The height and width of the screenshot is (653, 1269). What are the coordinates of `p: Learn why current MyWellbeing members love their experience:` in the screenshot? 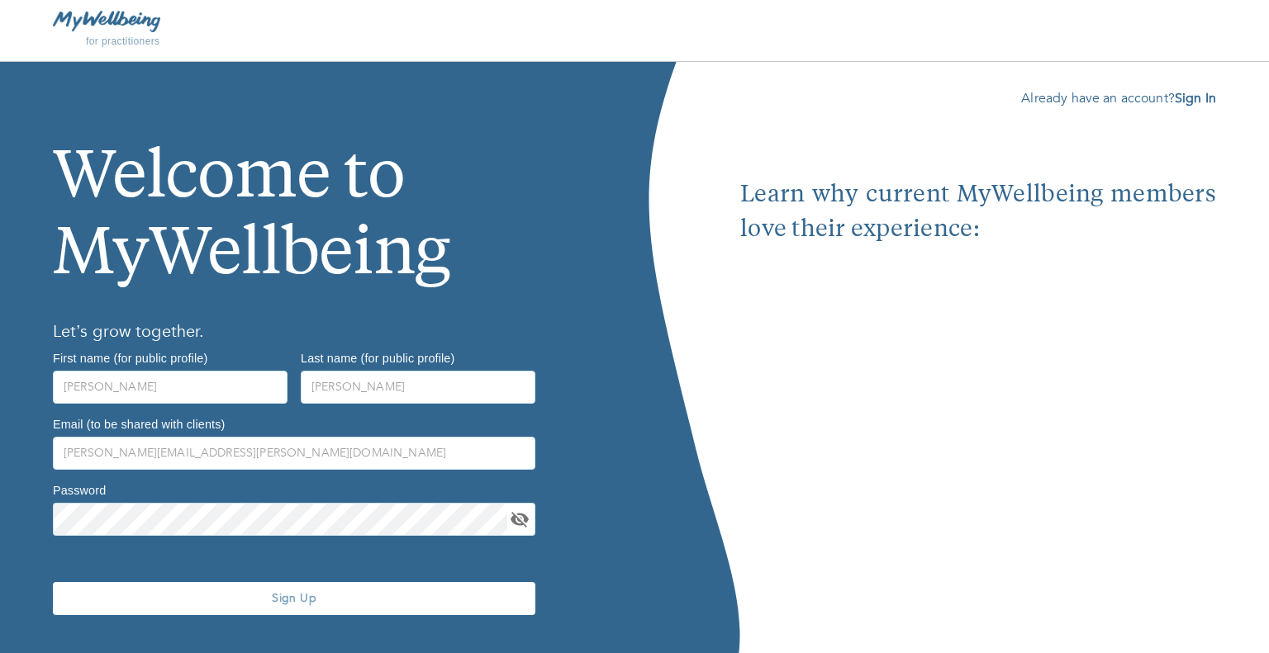 It's located at (978, 213).